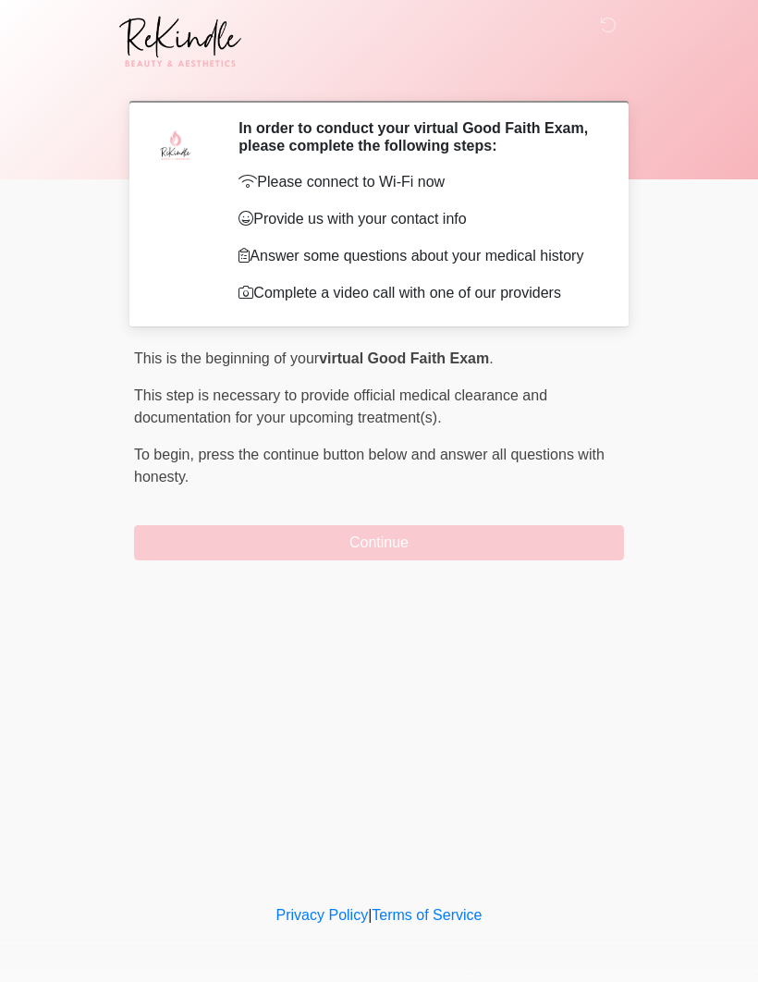 This screenshot has height=982, width=758. What do you see at coordinates (379, 543) in the screenshot?
I see `button: Continue` at bounding box center [379, 543].